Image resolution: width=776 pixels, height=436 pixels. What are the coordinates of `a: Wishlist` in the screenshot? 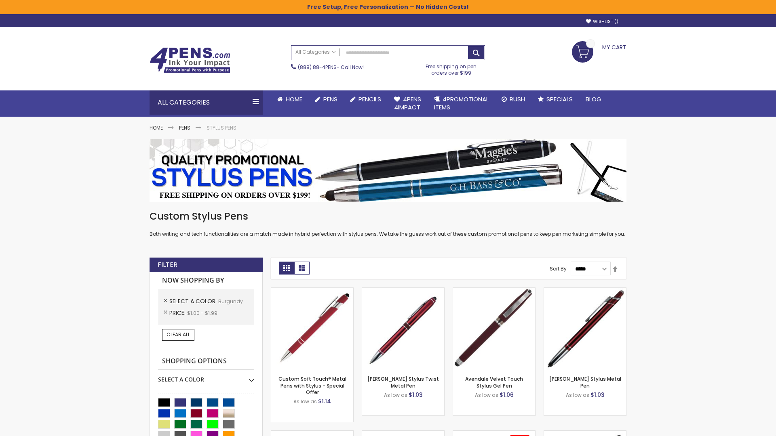 It's located at (602, 21).